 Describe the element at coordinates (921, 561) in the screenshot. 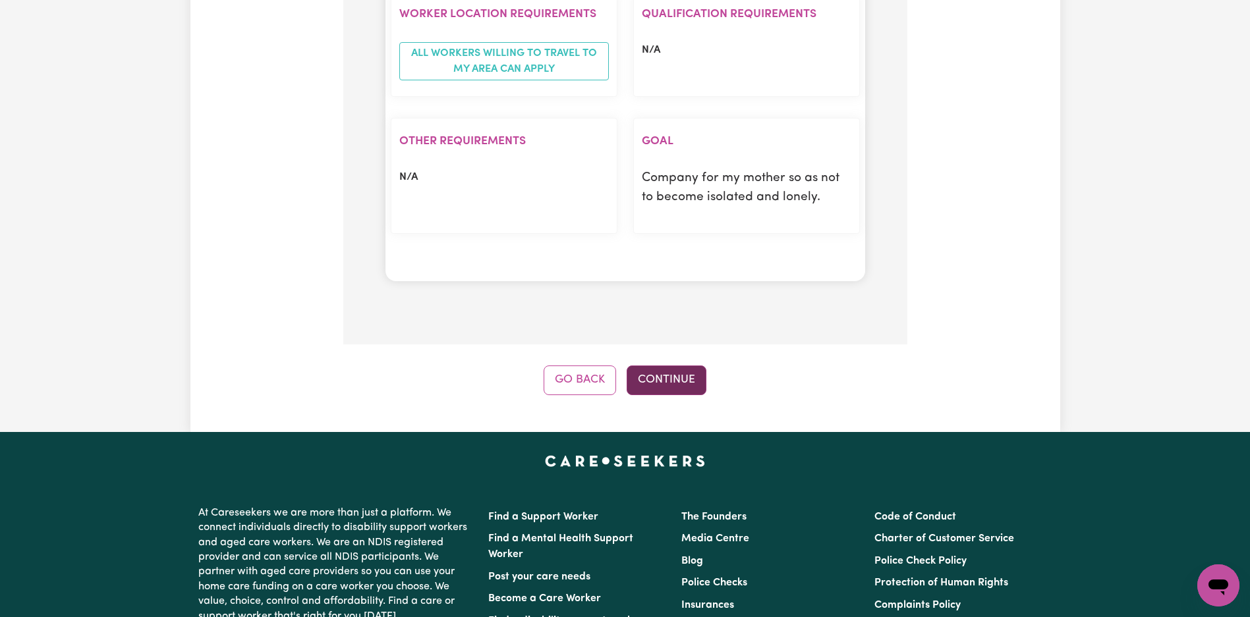

I see `a: Police Check Policy` at that location.